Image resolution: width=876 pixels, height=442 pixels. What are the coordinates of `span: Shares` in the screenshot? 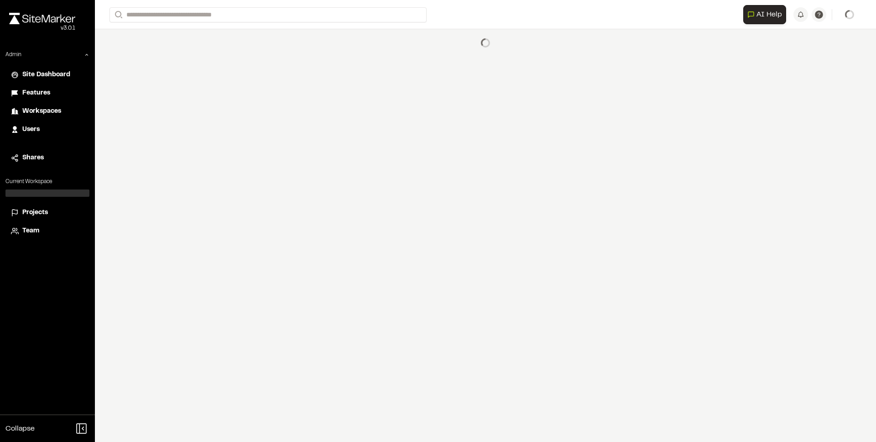 It's located at (33, 158).